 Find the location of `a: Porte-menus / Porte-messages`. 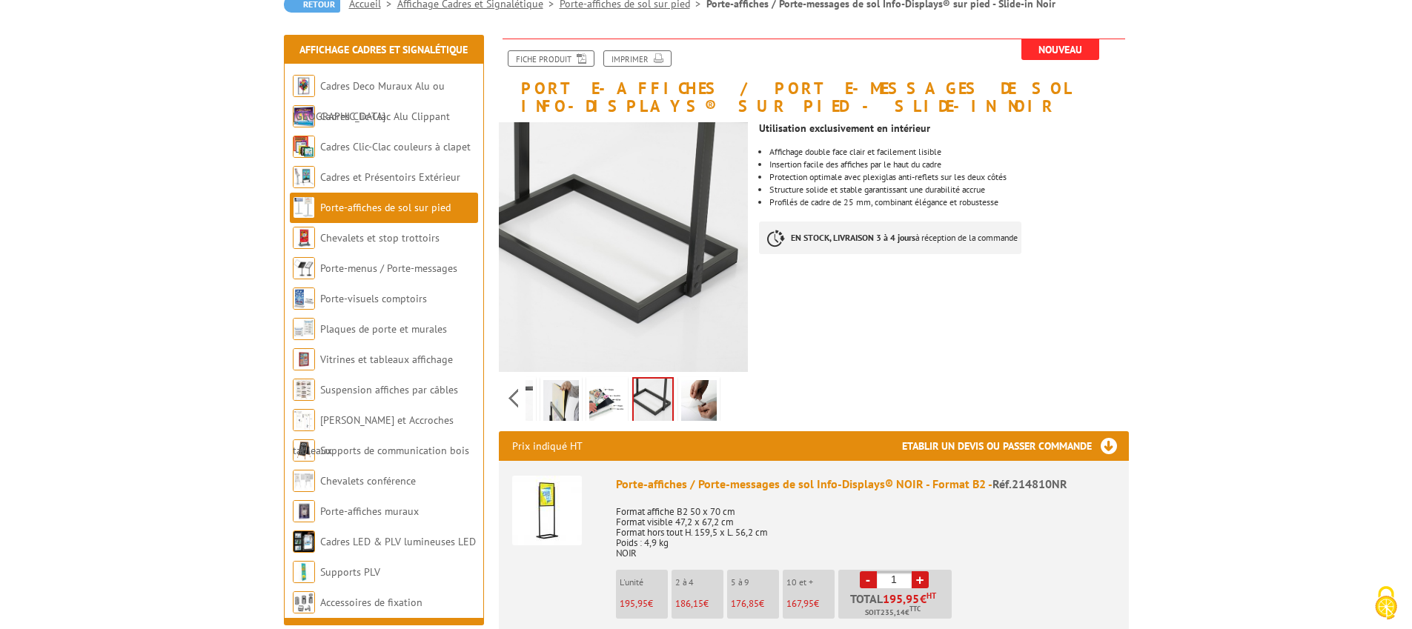

a: Porte-menus / Porte-messages is located at coordinates (388, 268).